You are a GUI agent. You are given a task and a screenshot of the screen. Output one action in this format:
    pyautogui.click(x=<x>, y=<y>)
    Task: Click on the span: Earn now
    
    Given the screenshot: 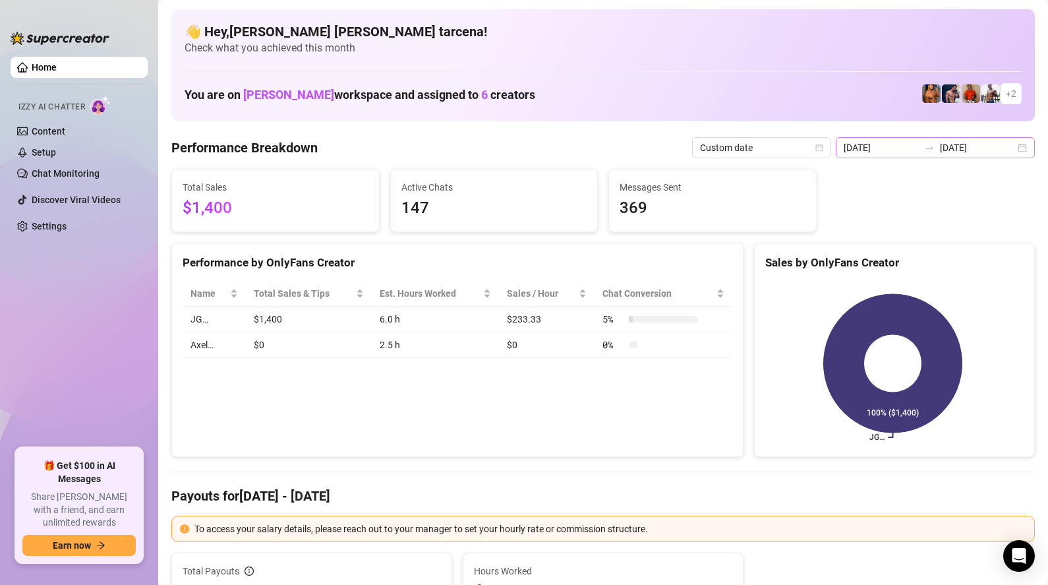 What is the action you would take?
    pyautogui.click(x=72, y=545)
    